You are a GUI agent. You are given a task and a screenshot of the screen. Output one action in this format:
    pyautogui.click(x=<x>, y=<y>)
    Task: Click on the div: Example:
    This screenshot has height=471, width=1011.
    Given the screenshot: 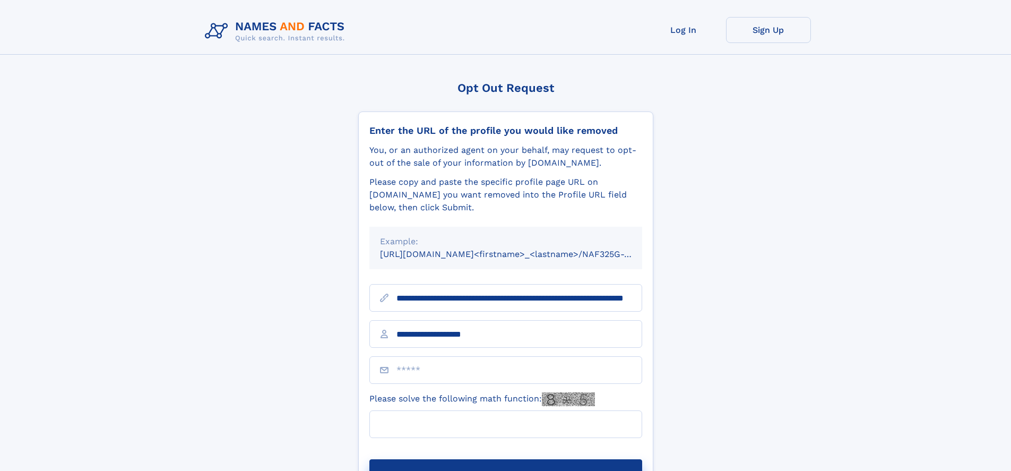 What is the action you would take?
    pyautogui.click(x=506, y=241)
    